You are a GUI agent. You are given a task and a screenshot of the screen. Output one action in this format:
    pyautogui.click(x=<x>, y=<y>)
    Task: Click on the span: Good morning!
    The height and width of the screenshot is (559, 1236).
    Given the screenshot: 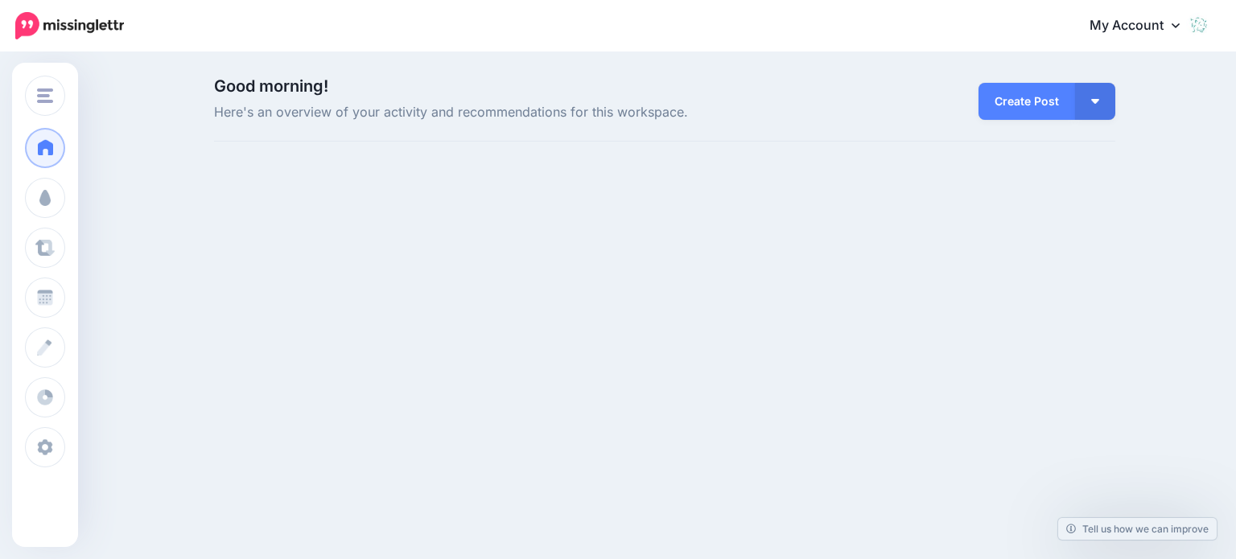 What is the action you would take?
    pyautogui.click(x=271, y=86)
    